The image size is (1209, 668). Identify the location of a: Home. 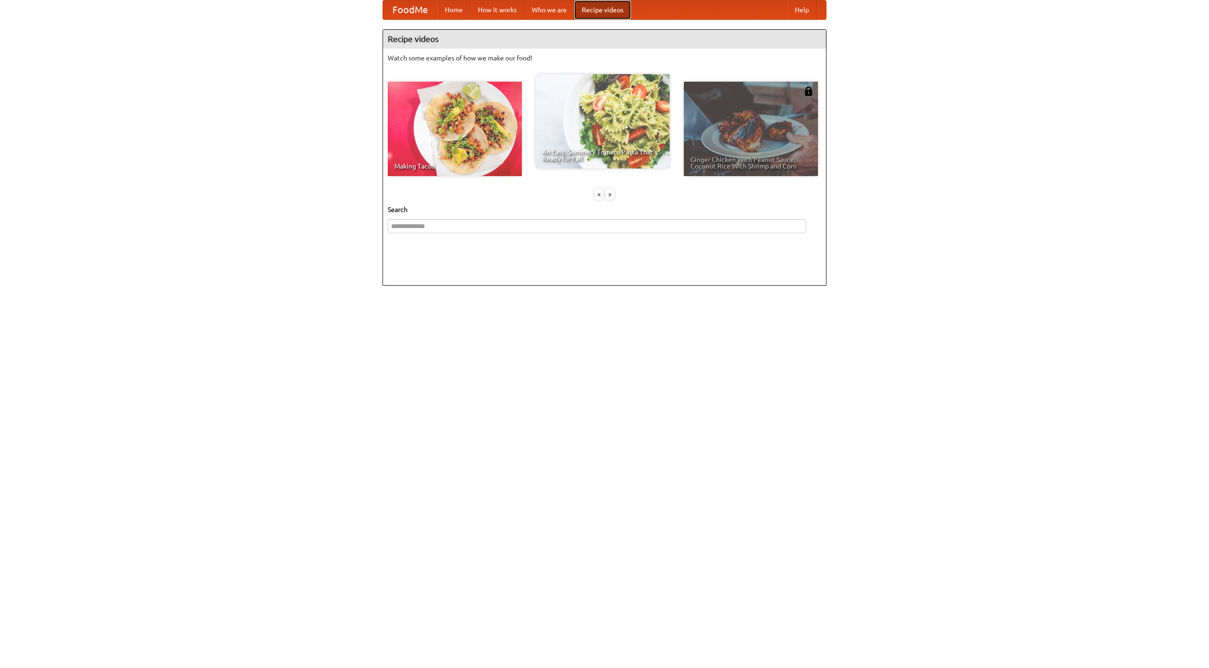
(454, 10).